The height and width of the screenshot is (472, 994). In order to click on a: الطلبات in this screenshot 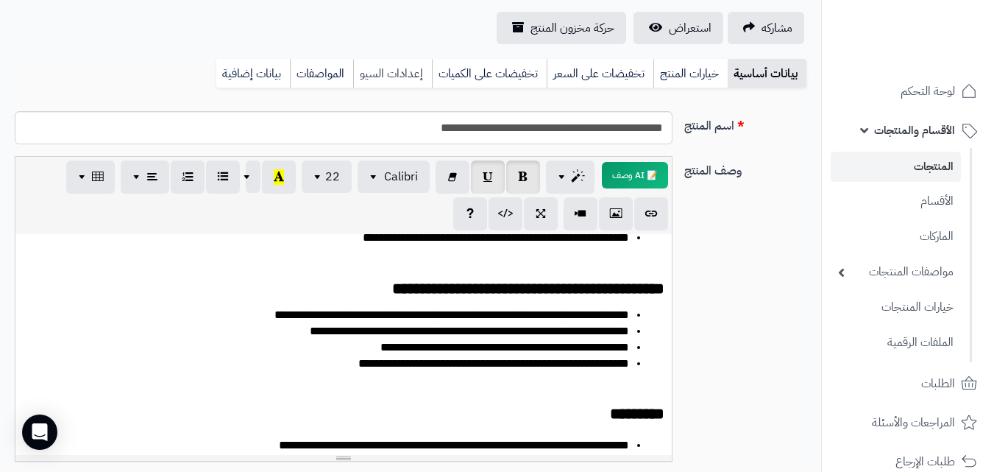, I will do `click(908, 383)`.